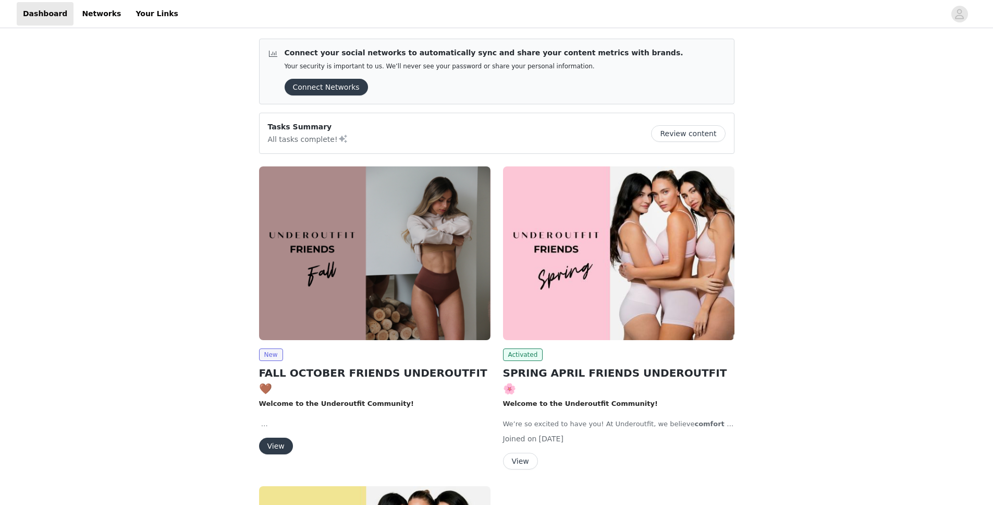 The height and width of the screenshot is (505, 993). I want to click on a: Your Links, so click(157, 14).